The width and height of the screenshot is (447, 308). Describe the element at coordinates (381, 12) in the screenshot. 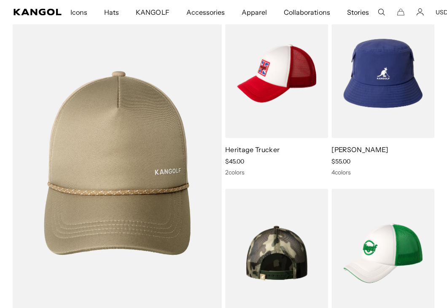

I see `summary: Search here` at that location.